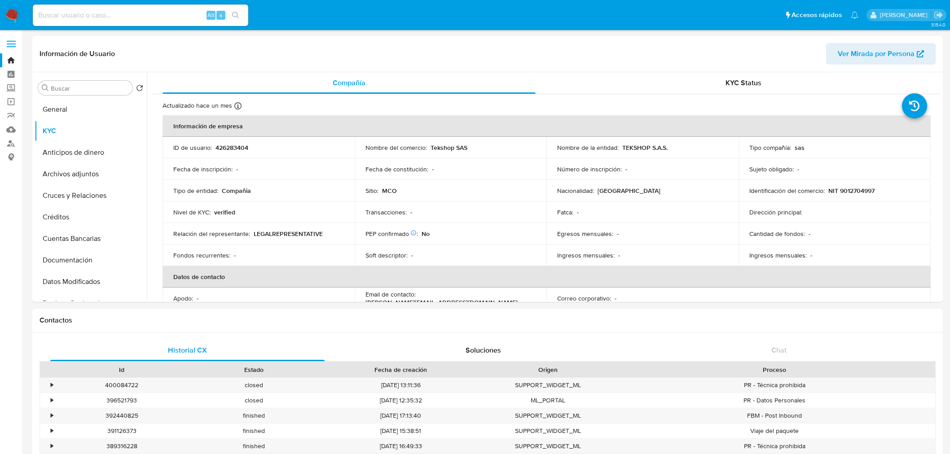  I want to click on div: 400084722, so click(122, 385).